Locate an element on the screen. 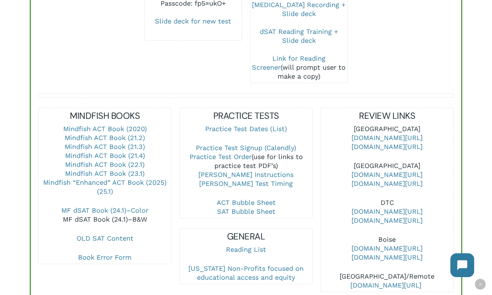 This screenshot has width=492, height=295. a: SAT Bubble Sheet is located at coordinates (246, 211).